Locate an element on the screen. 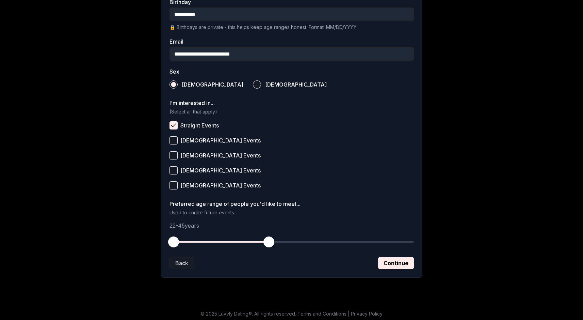  a: Privacy Policy is located at coordinates (367, 313).